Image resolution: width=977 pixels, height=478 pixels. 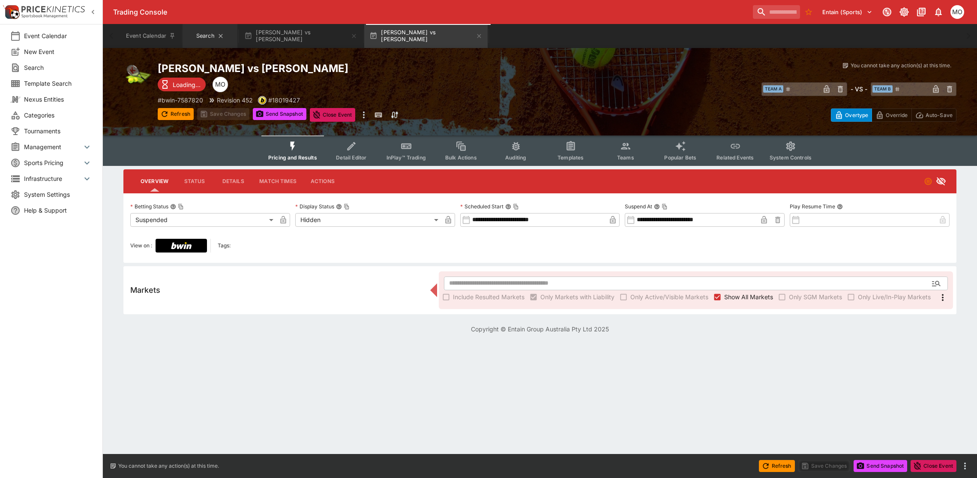 I want to click on button: Mark O'Loughlan, so click(x=958, y=12).